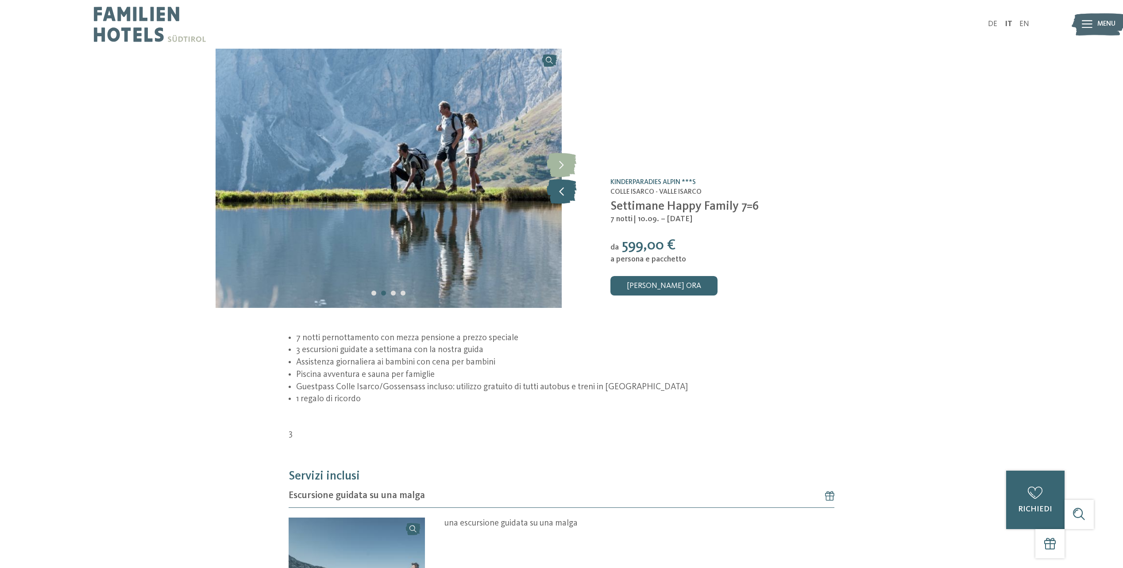 Image resolution: width=1123 pixels, height=568 pixels. Describe the element at coordinates (684, 207) in the screenshot. I see `span: Settimane Happy Family 7=6` at that location.